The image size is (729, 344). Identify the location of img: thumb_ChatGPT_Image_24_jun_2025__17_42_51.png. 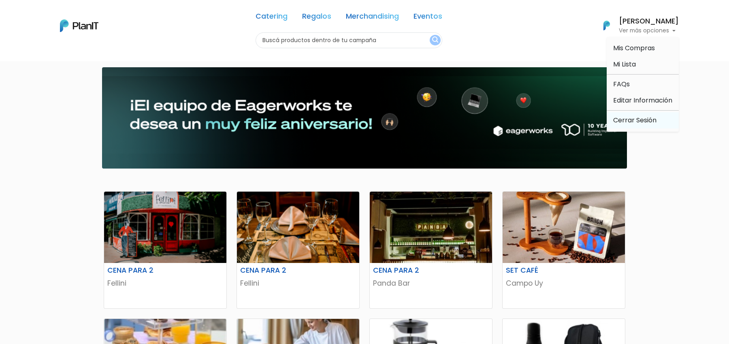
(298, 227).